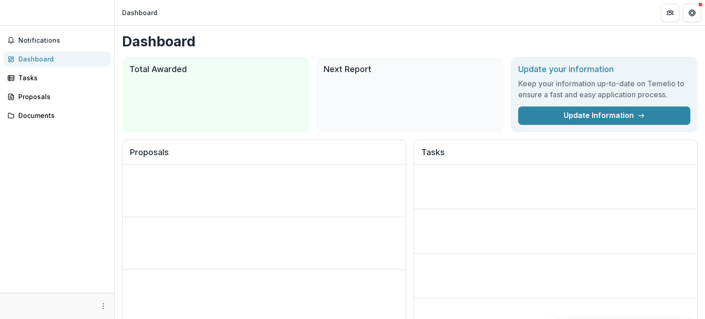 This screenshot has height=319, width=705. Describe the element at coordinates (103, 306) in the screenshot. I see `button: More` at that location.